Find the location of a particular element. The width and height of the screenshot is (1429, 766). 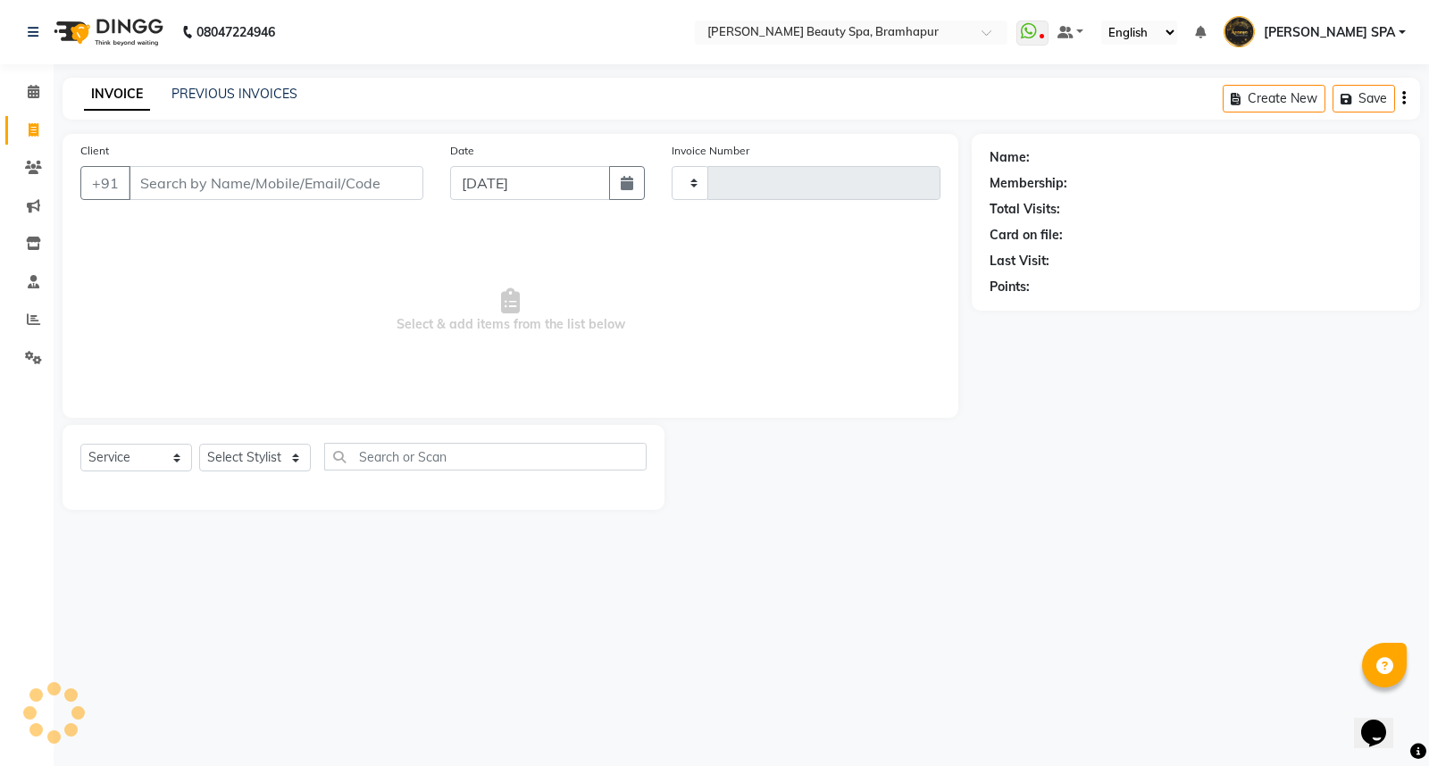

div: Total Visits: is located at coordinates (1024, 209).